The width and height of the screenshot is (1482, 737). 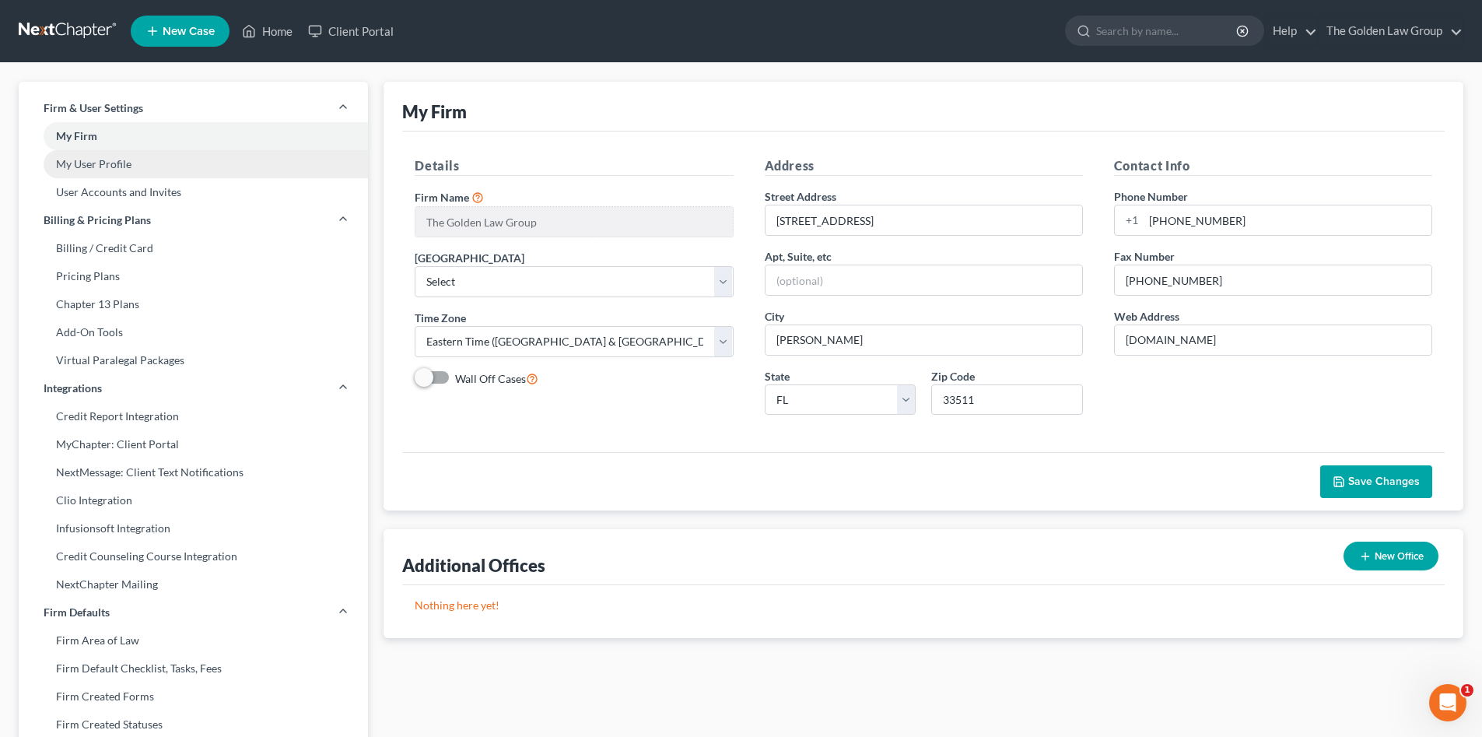 I want to click on label: Web Address, so click(x=1147, y=316).